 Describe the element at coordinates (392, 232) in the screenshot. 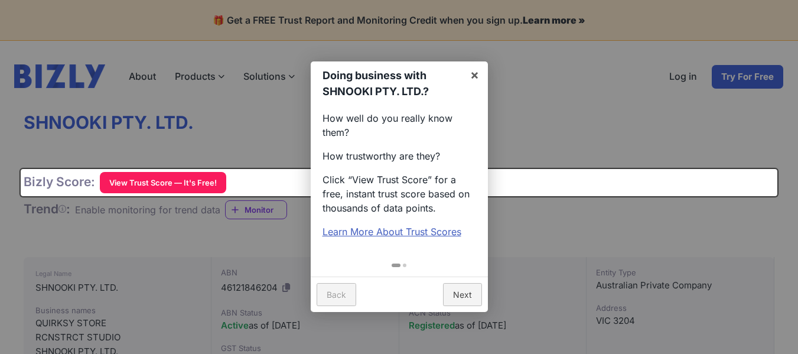

I see `a: Learn More About Trust Scores` at that location.